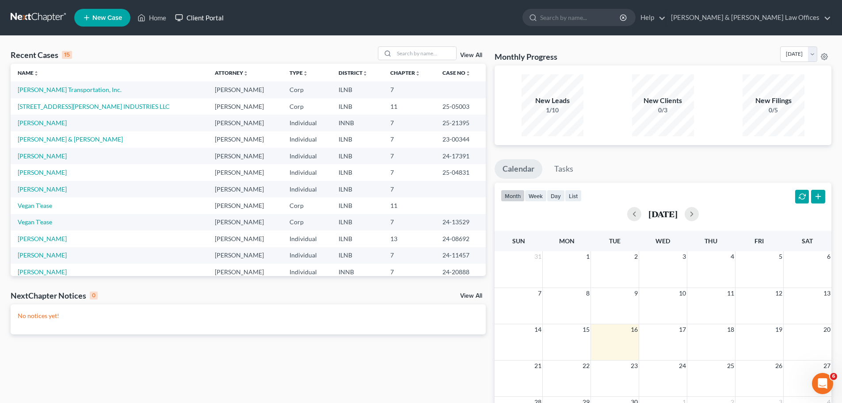 The width and height of the screenshot is (842, 403). I want to click on span: 12, so click(779, 293).